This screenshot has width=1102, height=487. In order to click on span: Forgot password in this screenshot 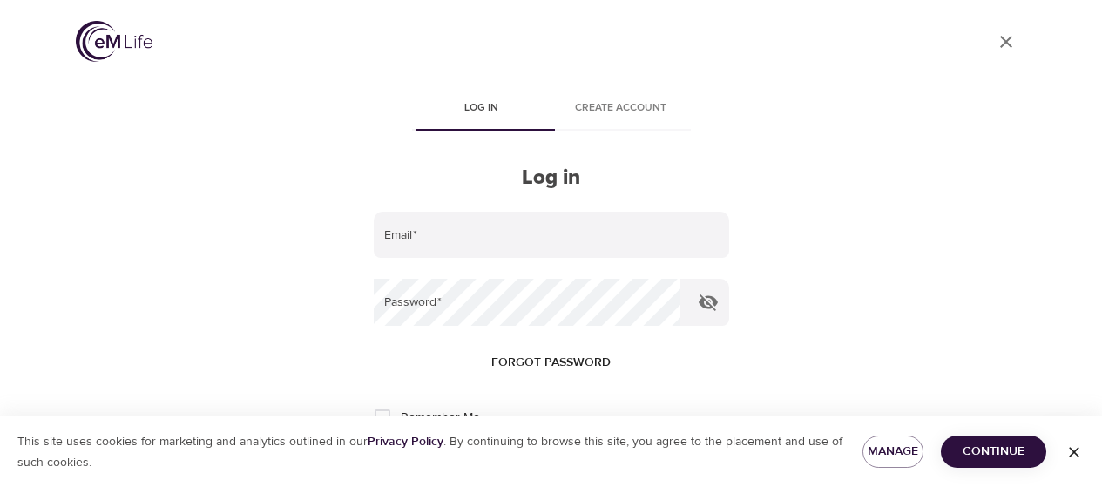, I will do `click(550, 362)`.